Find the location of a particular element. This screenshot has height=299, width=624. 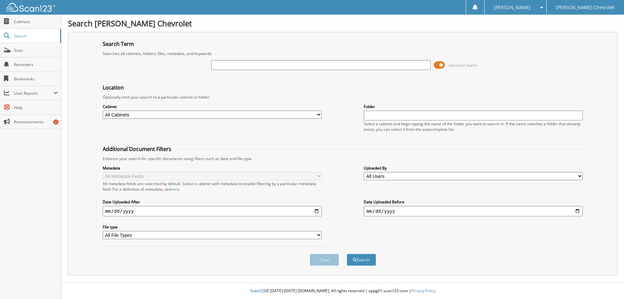

span: Cabinets is located at coordinates (36, 21).